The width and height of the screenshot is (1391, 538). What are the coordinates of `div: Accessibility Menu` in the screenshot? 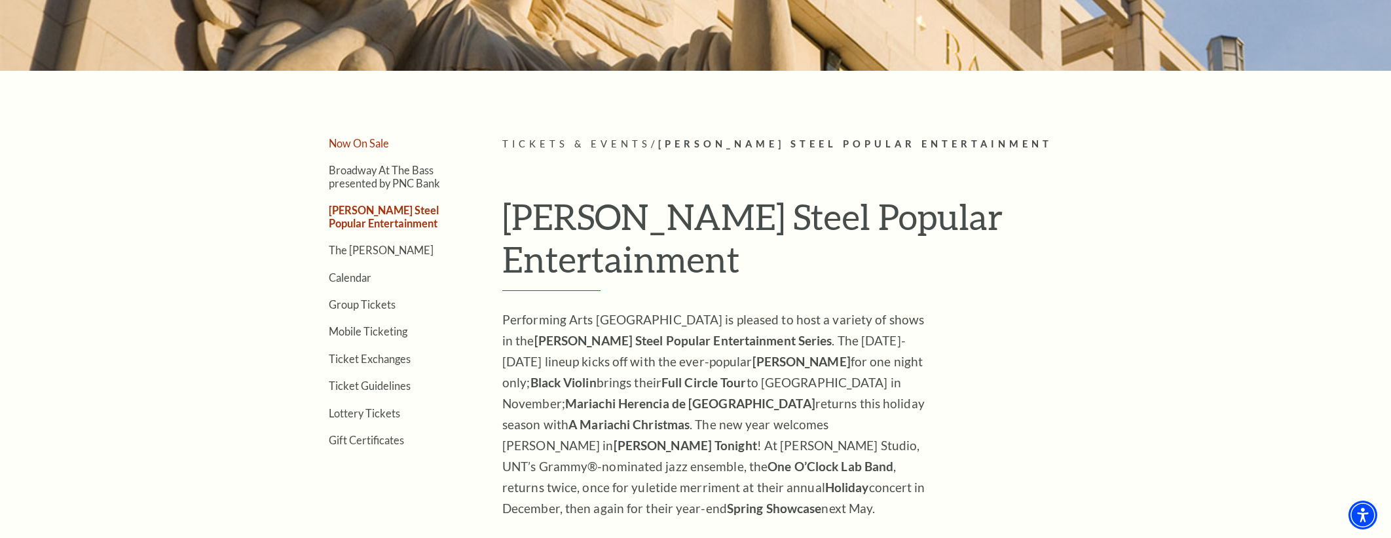 It's located at (1363, 515).